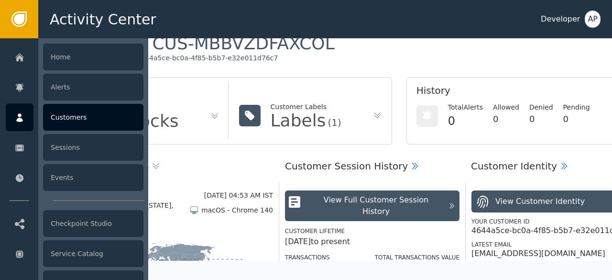 The height and width of the screenshot is (280, 612). Describe the element at coordinates (243, 43) in the screenshot. I see `div: CUS-MBBVZDFAXCOL` at that location.